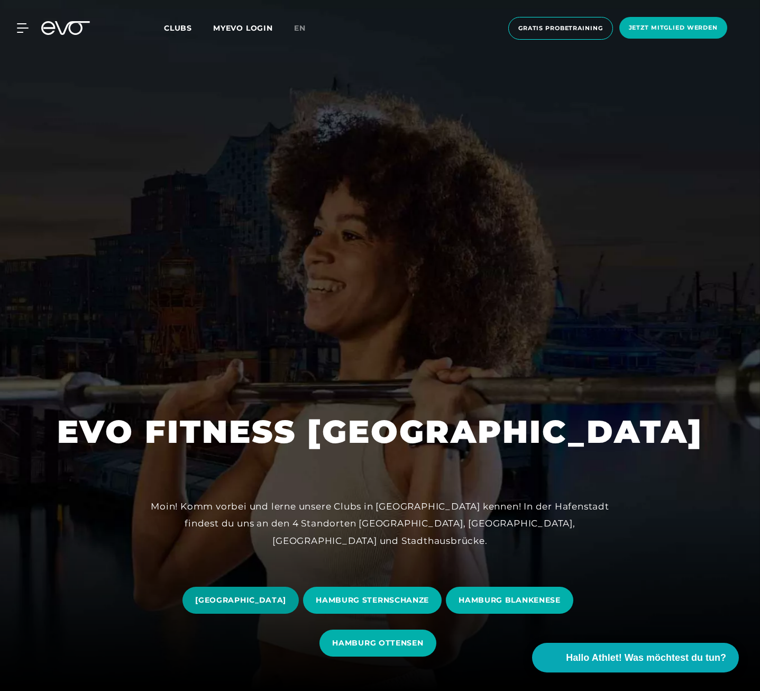  What do you see at coordinates (509, 600) in the screenshot?
I see `span: HAMBURG BLANKENESE` at bounding box center [509, 600].